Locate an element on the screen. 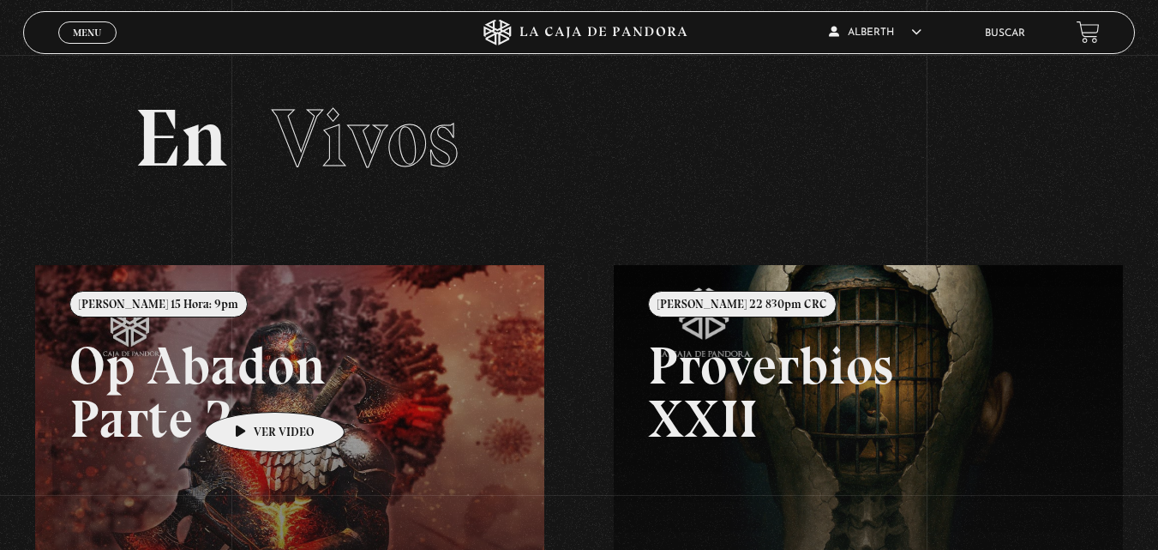  a: View your shopping cart is located at coordinates (1088, 32).